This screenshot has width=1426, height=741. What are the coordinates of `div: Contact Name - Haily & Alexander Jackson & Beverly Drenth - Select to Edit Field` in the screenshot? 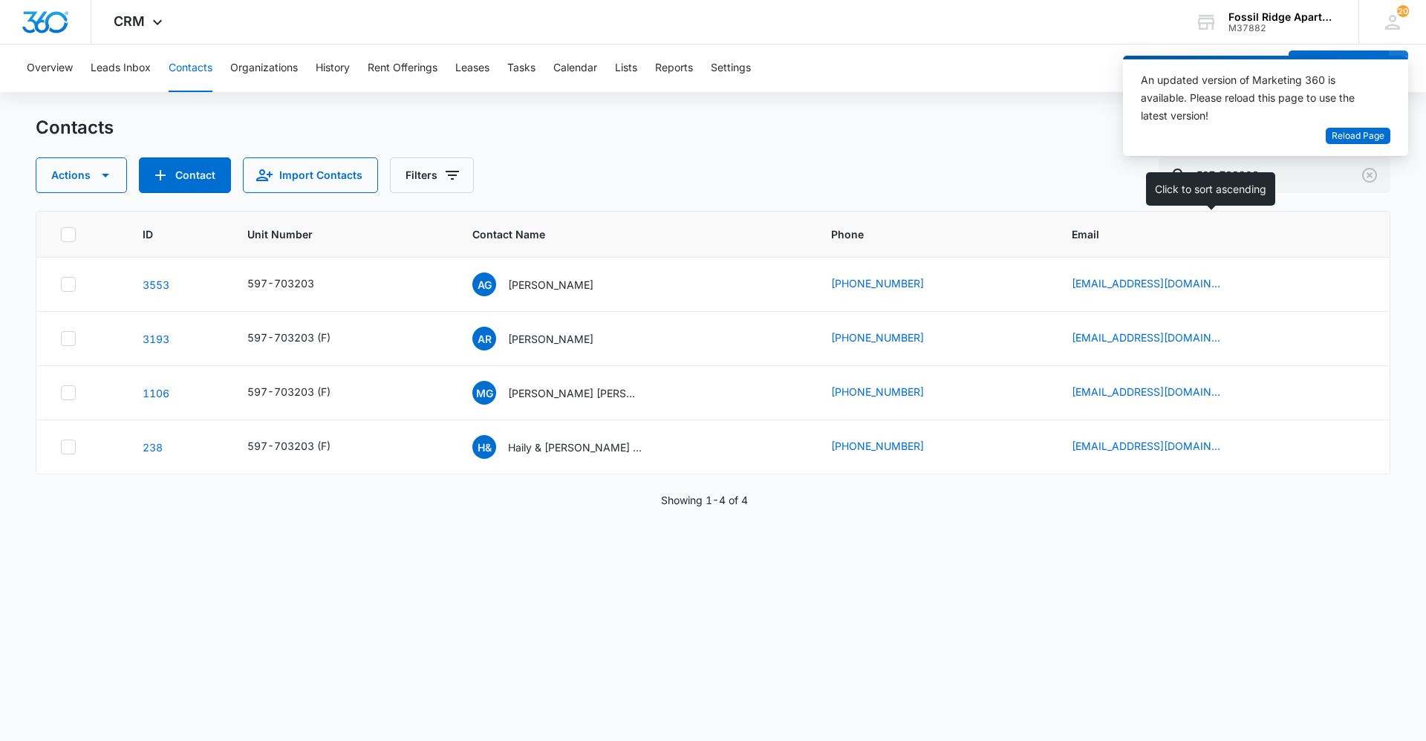 It's located at (570, 447).